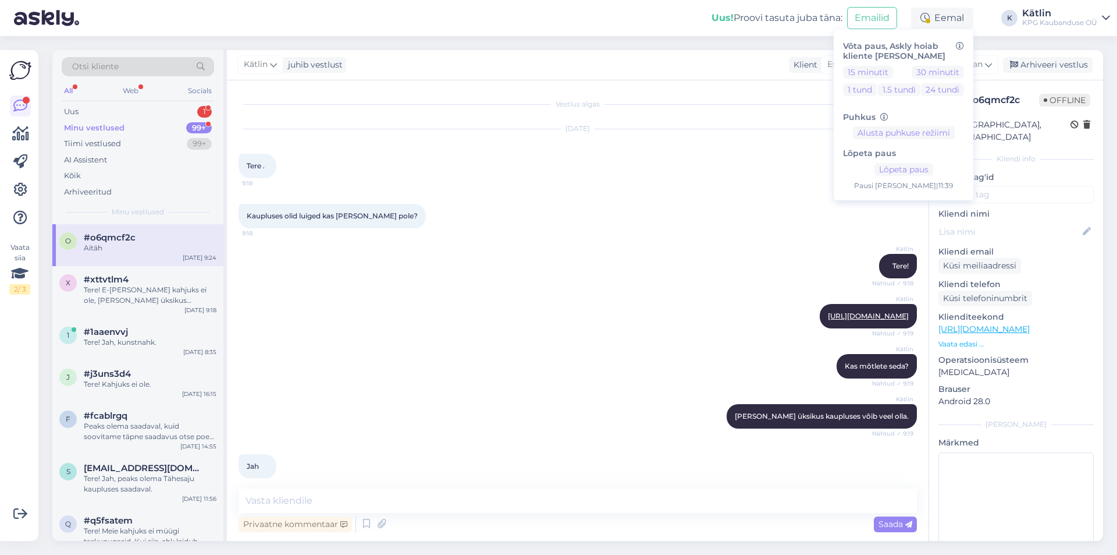 The height and width of the screenshot is (555, 1117). What do you see at coordinates (1016, 389) in the screenshot?
I see `p: Brauser` at bounding box center [1016, 389].